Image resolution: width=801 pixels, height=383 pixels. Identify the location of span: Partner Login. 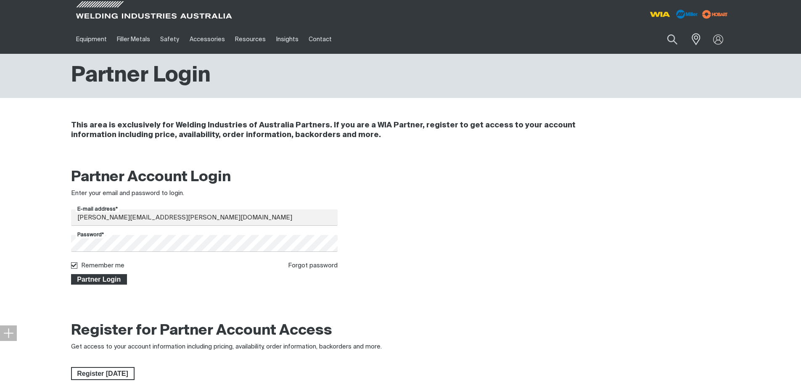
(99, 279).